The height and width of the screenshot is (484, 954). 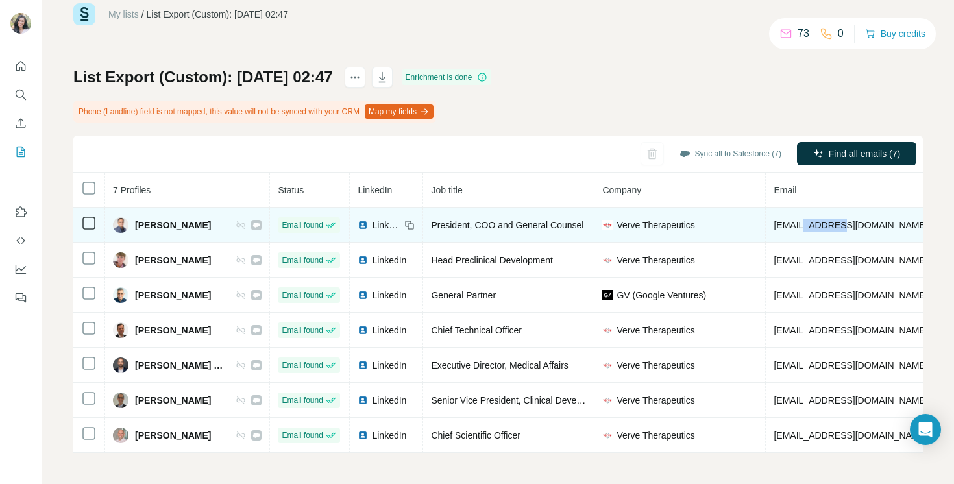 I want to click on div: Open Intercom Messenger, so click(x=925, y=430).